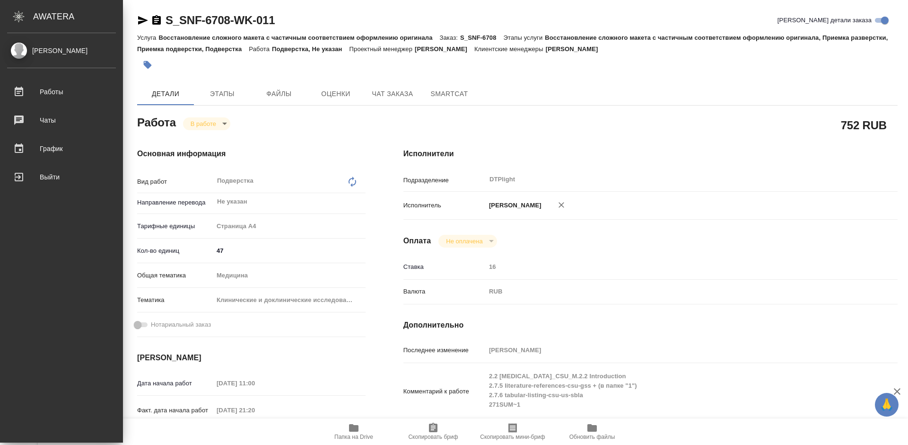 This screenshot has height=445, width=908. Describe the element at coordinates (289, 275) in the screenshot. I see `div: Медицина` at that location.